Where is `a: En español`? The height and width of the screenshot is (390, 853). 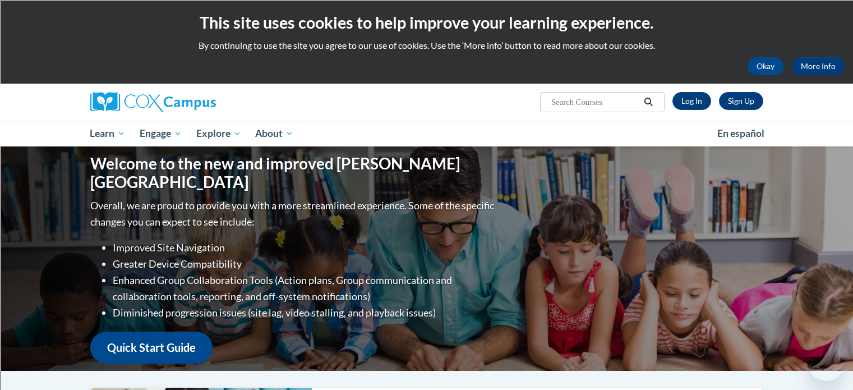 a: En español is located at coordinates (741, 133).